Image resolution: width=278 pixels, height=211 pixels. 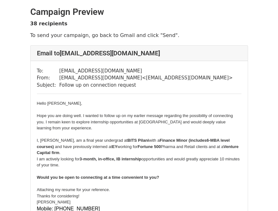 I want to click on b: 3-month, in-office, IB internship, so click(x=111, y=159).